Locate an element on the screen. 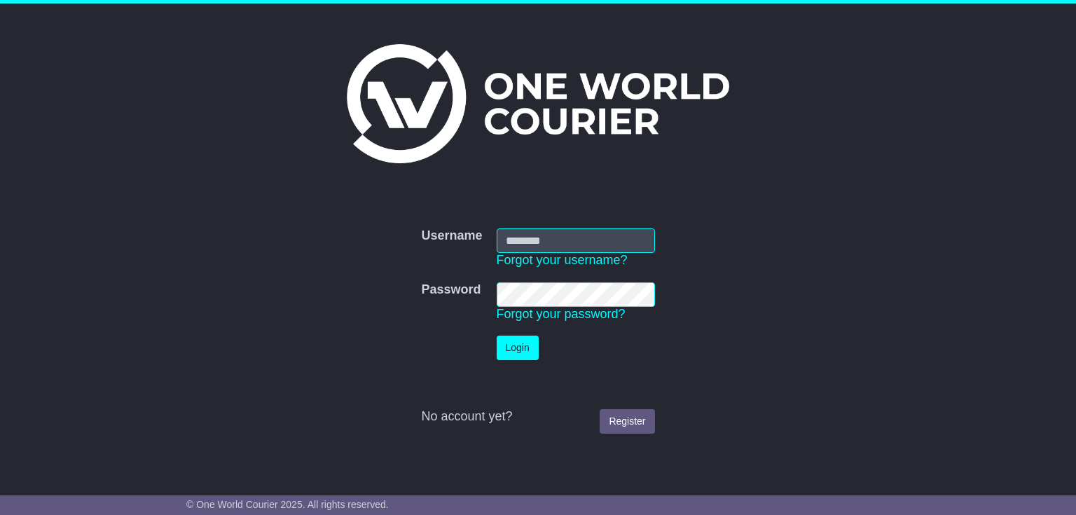 The width and height of the screenshot is (1076, 515). button: Login is located at coordinates (518, 347).